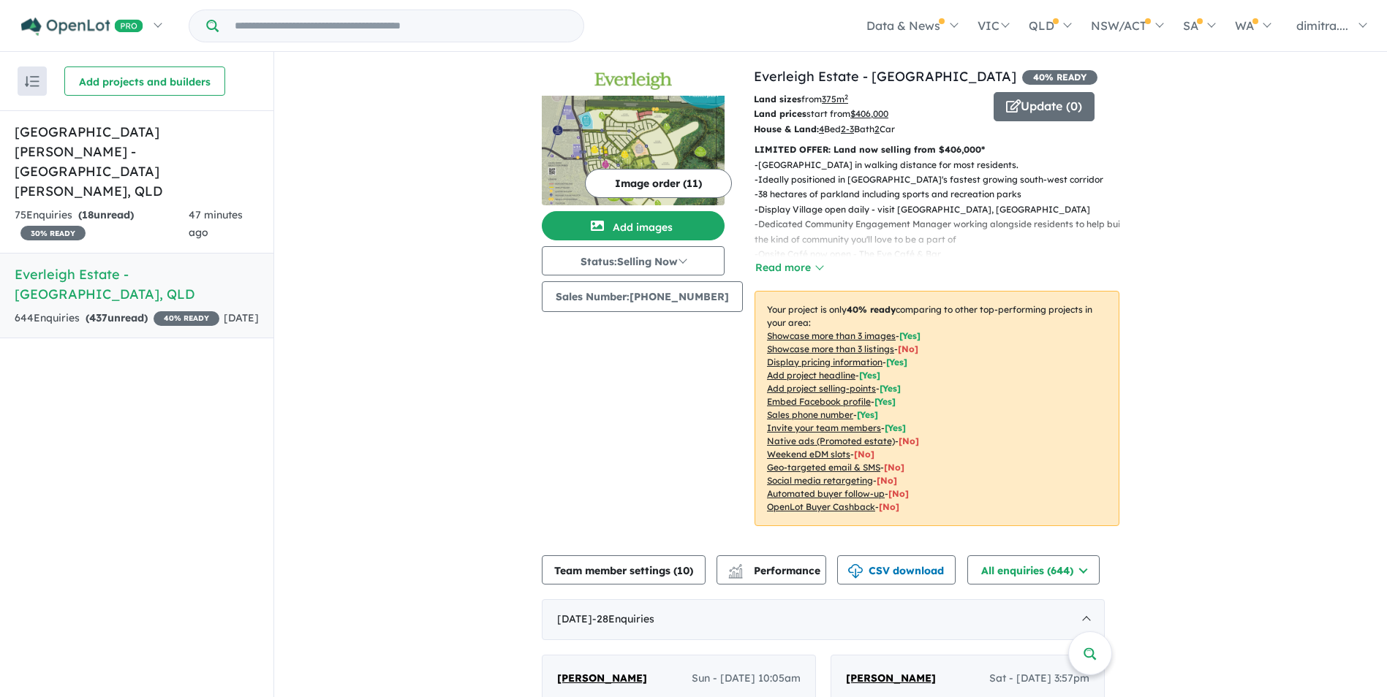  What do you see at coordinates (786, 129) in the screenshot?
I see `b: House & Land:` at bounding box center [786, 129].